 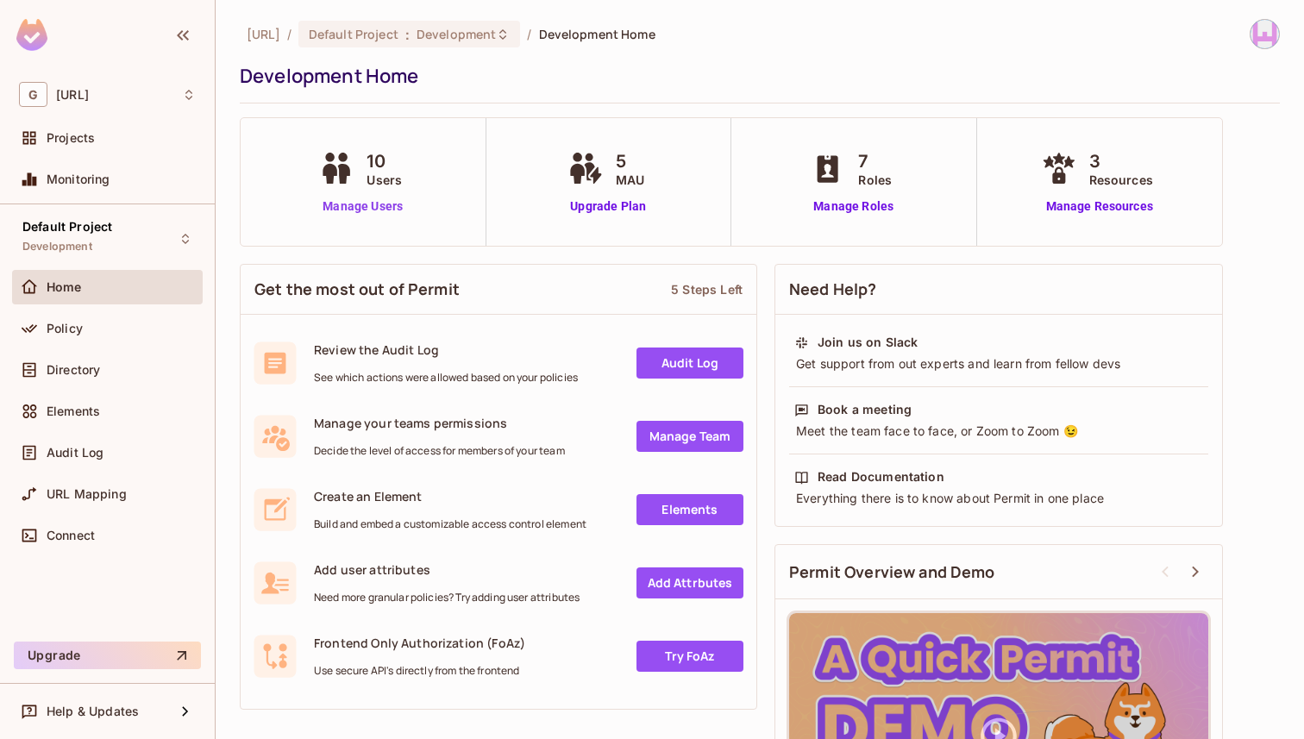 I want to click on span: G, so click(x=33, y=94).